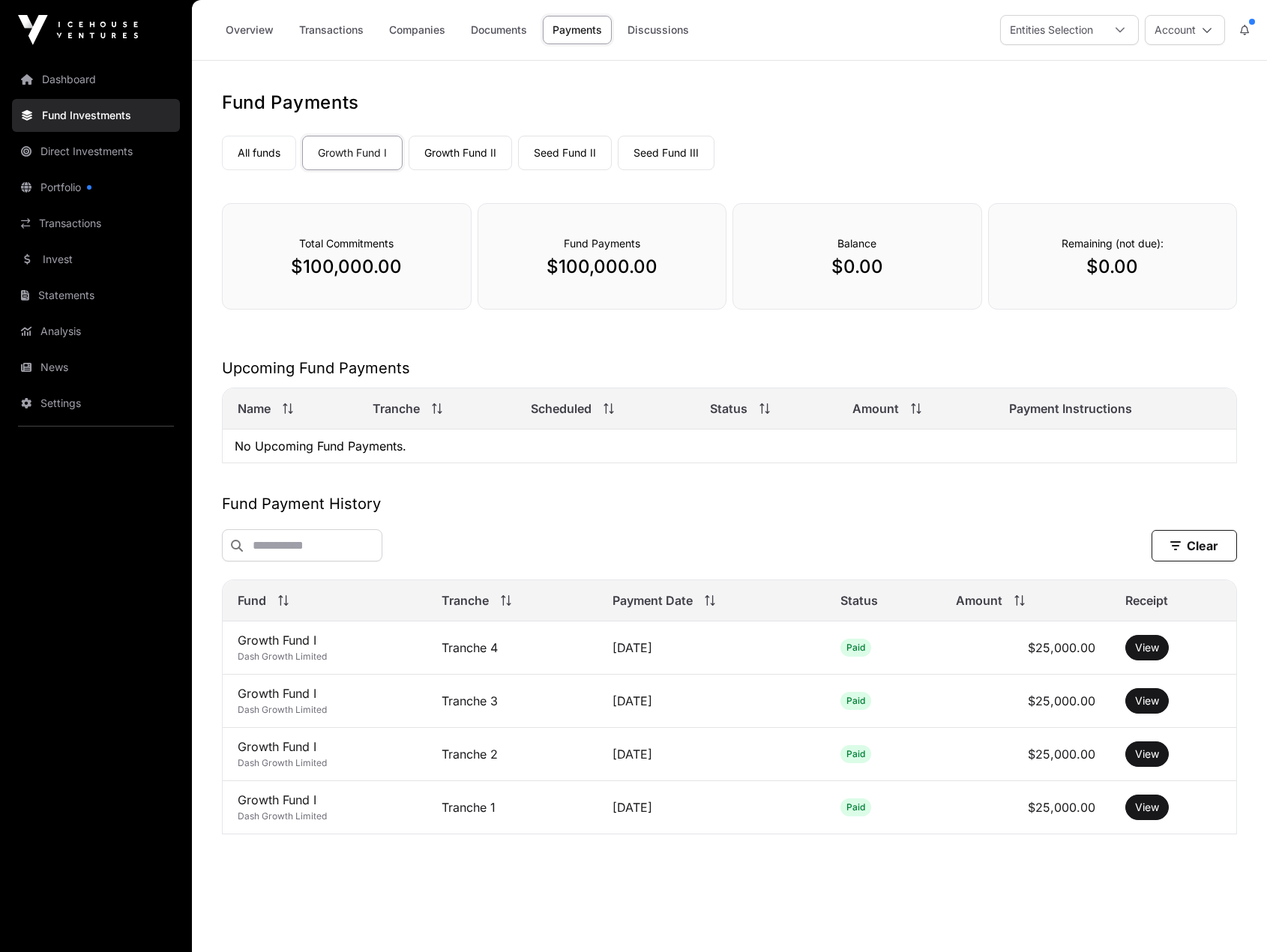 The width and height of the screenshot is (1267, 952). Describe the element at coordinates (352, 153) in the screenshot. I see `a: Growth Fund I` at that location.